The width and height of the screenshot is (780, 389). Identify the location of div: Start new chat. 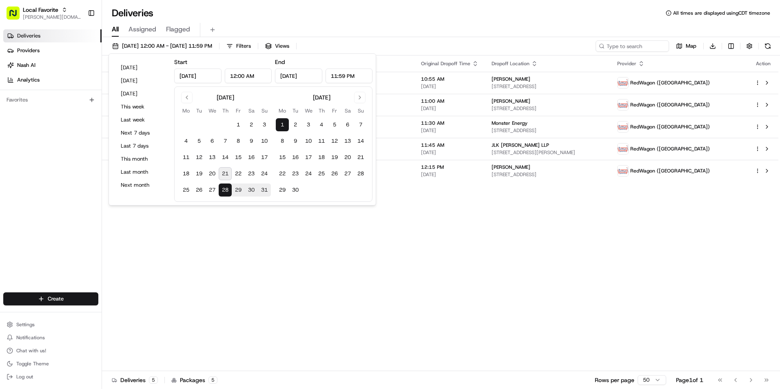
(81, 82).